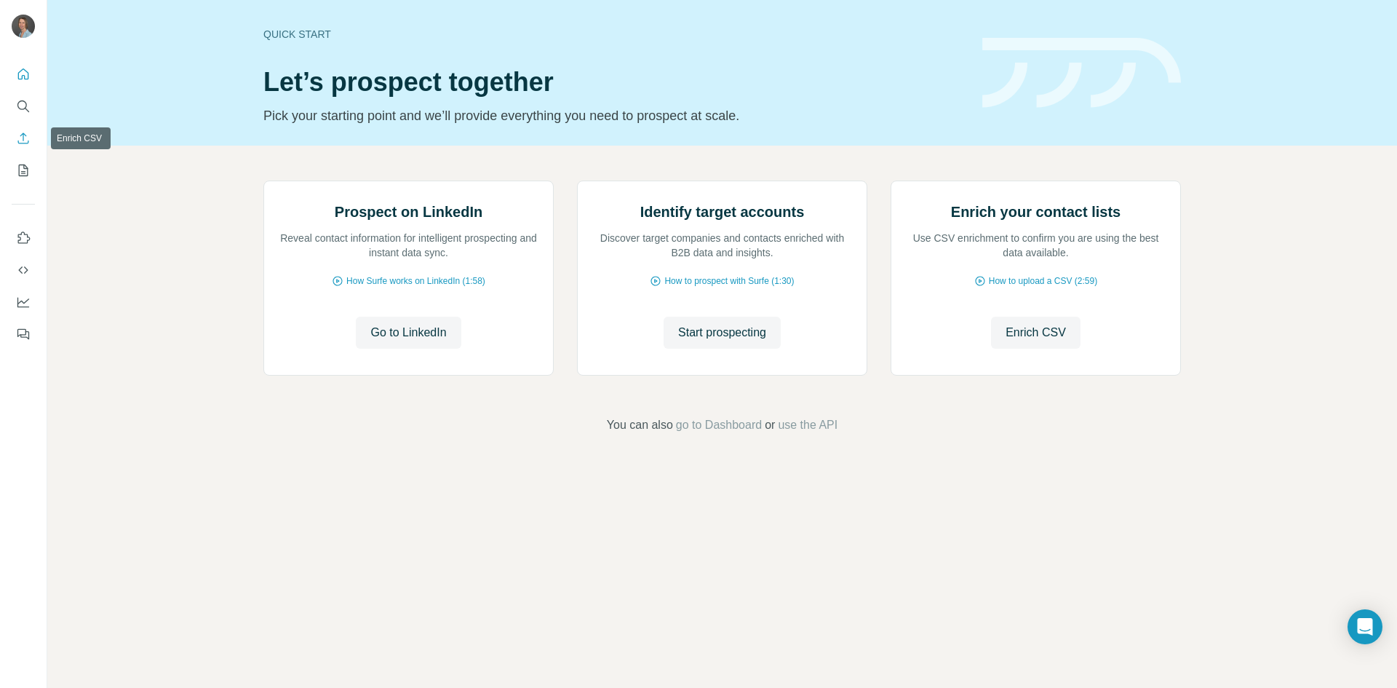 This screenshot has height=688, width=1397. I want to click on h2: Enrich your contact lists, so click(1035, 212).